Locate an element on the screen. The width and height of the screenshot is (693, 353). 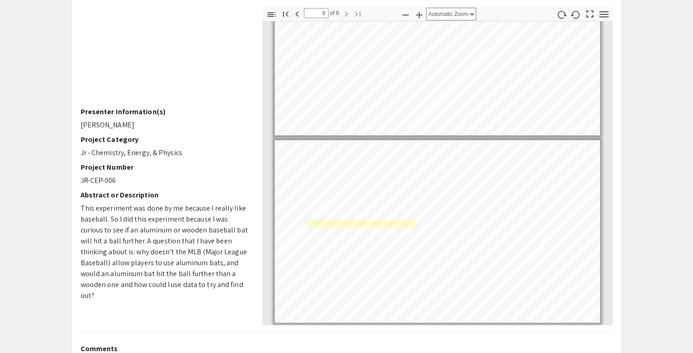
h2: Project Number is located at coordinates (164, 167).